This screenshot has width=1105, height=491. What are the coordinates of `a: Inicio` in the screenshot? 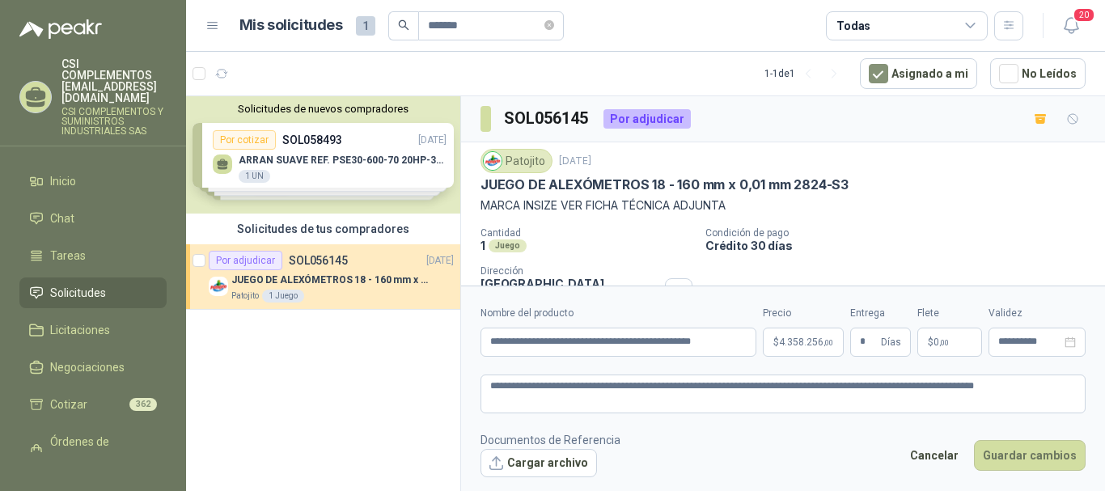 It's located at (93, 181).